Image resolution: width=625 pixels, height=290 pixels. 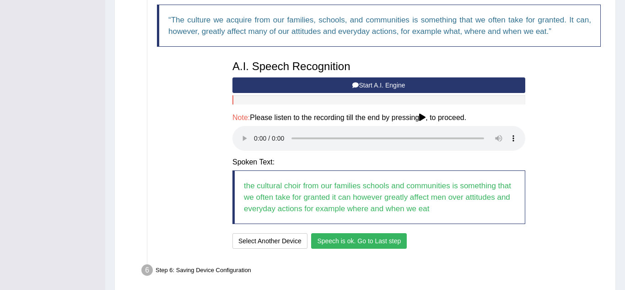 I want to click on button: Select Another Device, so click(x=270, y=241).